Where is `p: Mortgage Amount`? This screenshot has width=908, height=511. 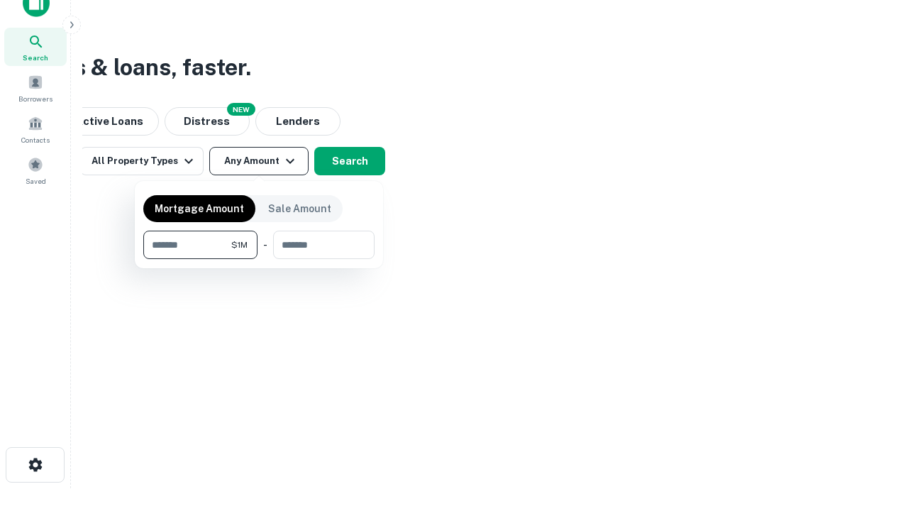
p: Mortgage Amount is located at coordinates (199, 209).